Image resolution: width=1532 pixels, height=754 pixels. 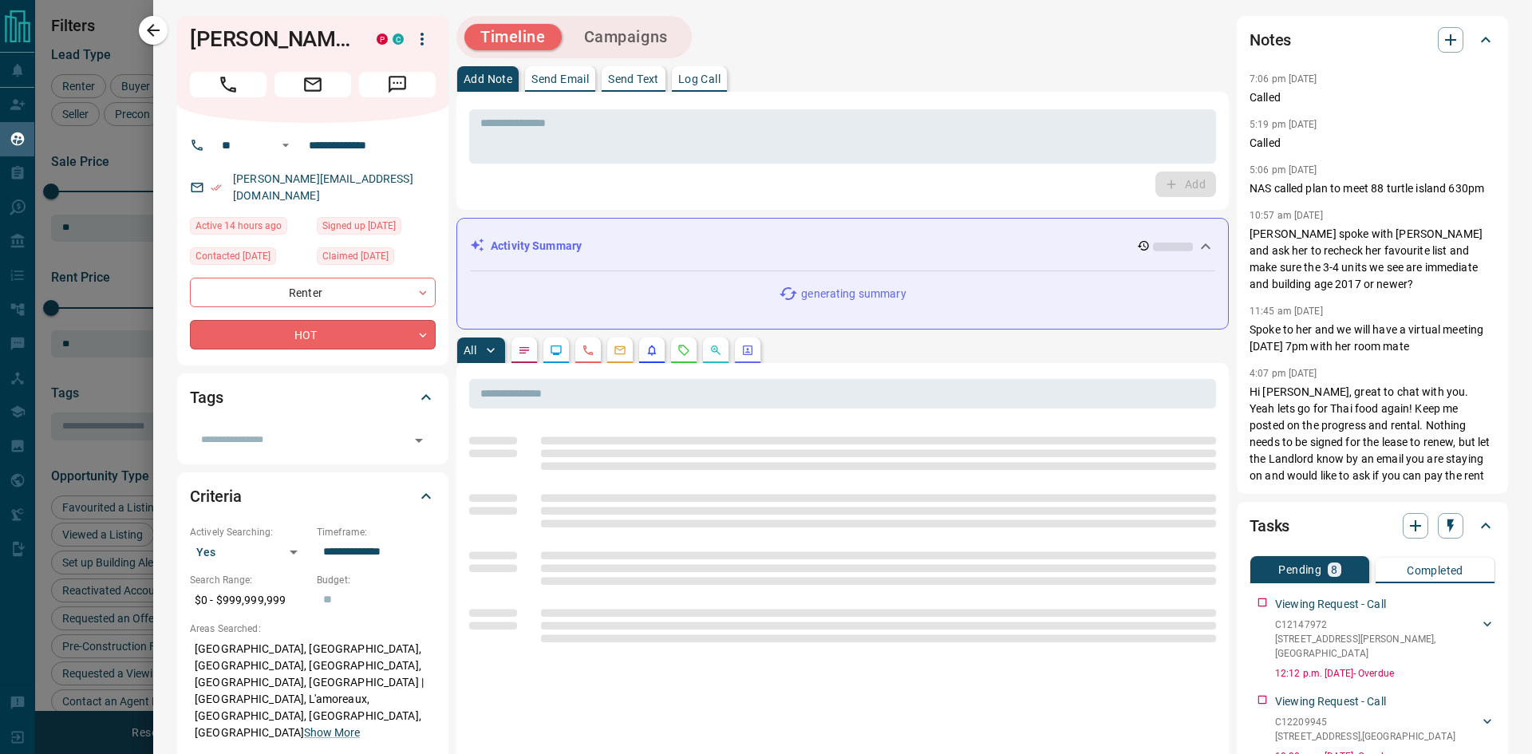 I want to click on p: Areas Searched:, so click(x=313, y=629).